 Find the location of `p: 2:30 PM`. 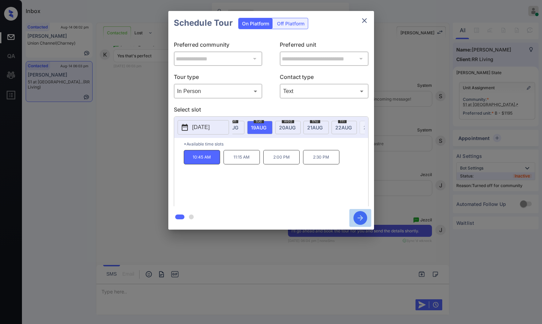

p: 2:30 PM is located at coordinates (321, 157).